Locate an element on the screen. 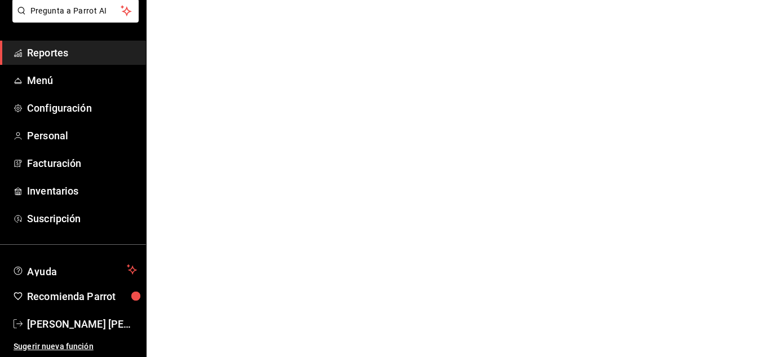 Image resolution: width=770 pixels, height=357 pixels. span: Configuración is located at coordinates (82, 108).